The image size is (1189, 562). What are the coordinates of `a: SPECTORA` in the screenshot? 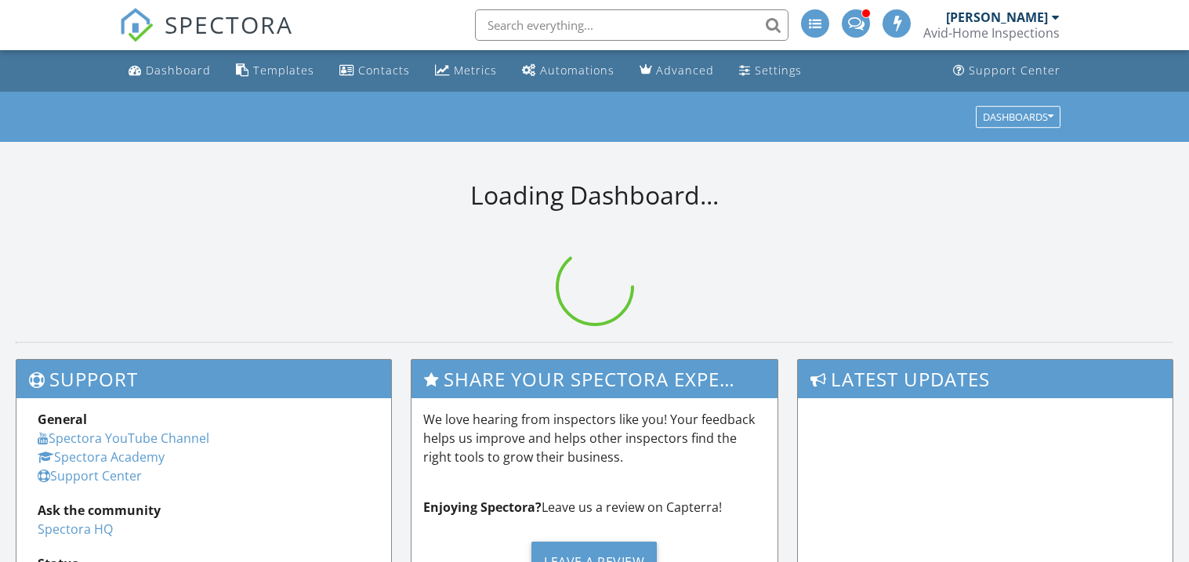 It's located at (206, 38).